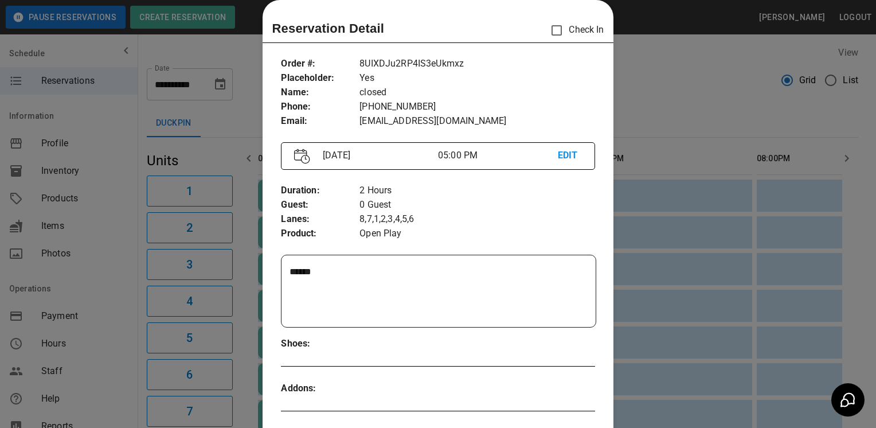  I want to click on p: Email :, so click(320, 121).